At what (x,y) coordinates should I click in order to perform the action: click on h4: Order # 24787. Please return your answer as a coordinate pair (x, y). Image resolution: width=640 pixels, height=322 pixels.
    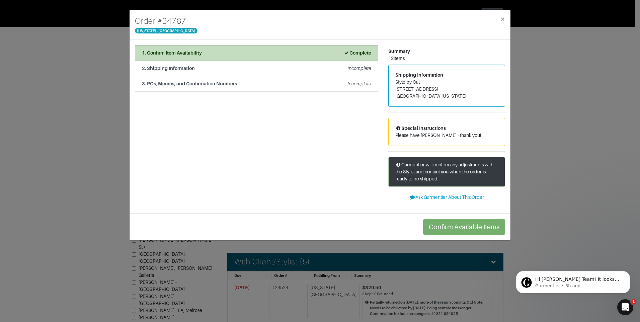
    Looking at the image, I should click on (166, 21).